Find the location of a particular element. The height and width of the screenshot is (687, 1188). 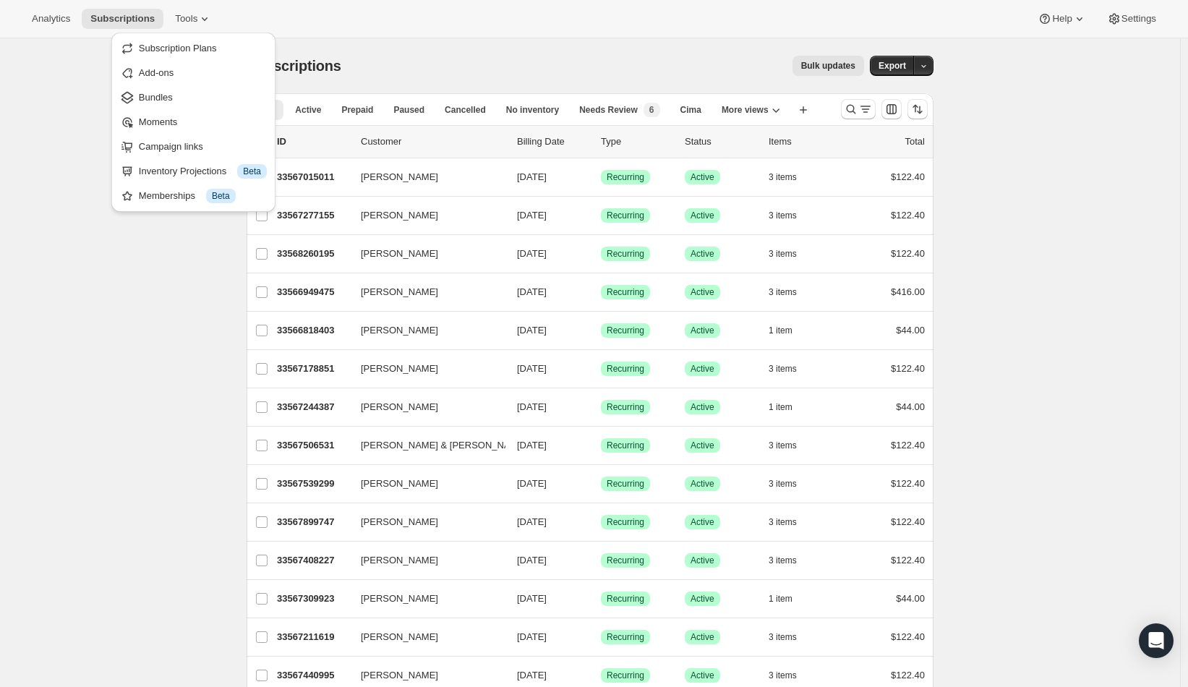

p: 33567539299 is located at coordinates (313, 484).